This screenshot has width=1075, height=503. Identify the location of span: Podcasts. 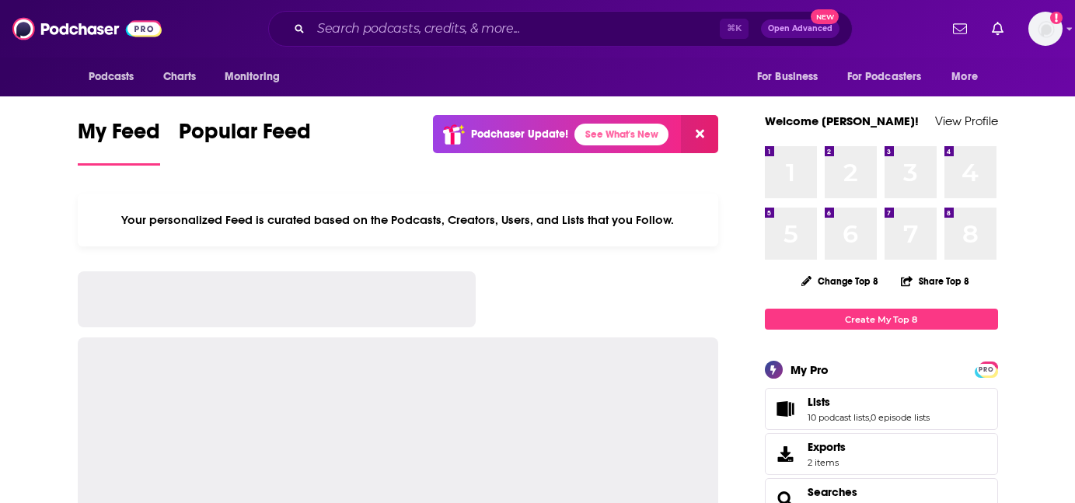
(111, 77).